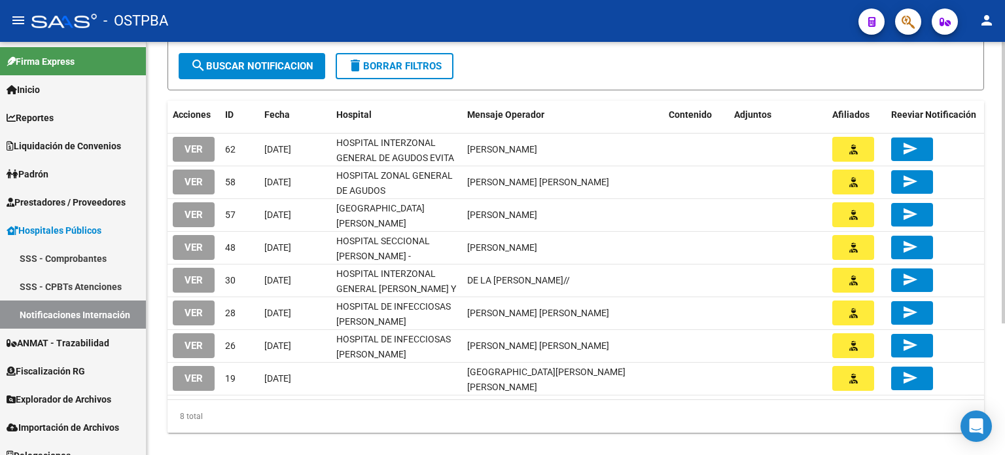  Describe the element at coordinates (778, 115) in the screenshot. I see `datatable-header-cell: Adjuntos` at that location.